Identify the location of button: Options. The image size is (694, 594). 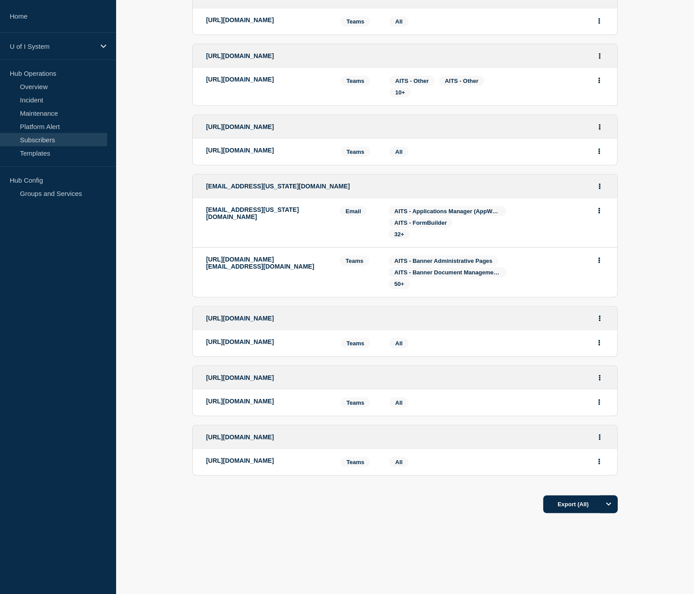
(609, 505).